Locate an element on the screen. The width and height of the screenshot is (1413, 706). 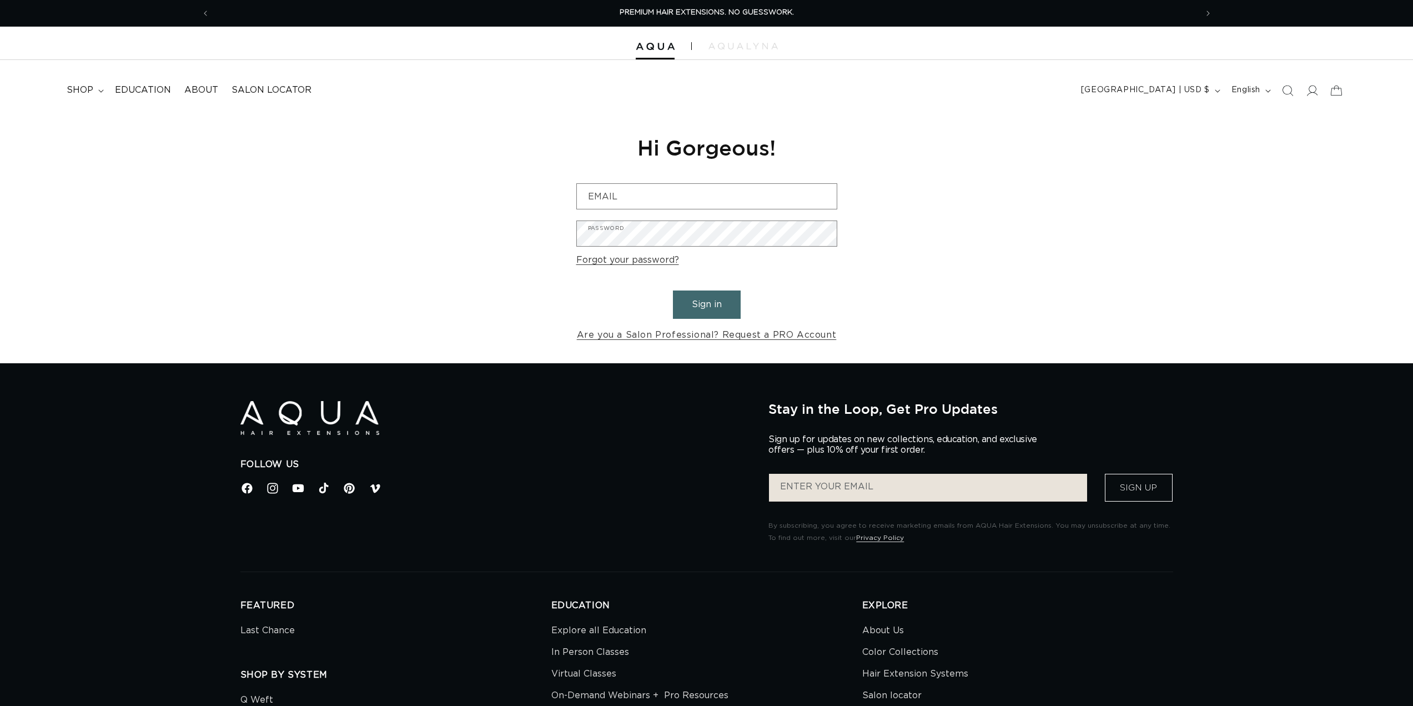
button: English is located at coordinates (1250, 91).